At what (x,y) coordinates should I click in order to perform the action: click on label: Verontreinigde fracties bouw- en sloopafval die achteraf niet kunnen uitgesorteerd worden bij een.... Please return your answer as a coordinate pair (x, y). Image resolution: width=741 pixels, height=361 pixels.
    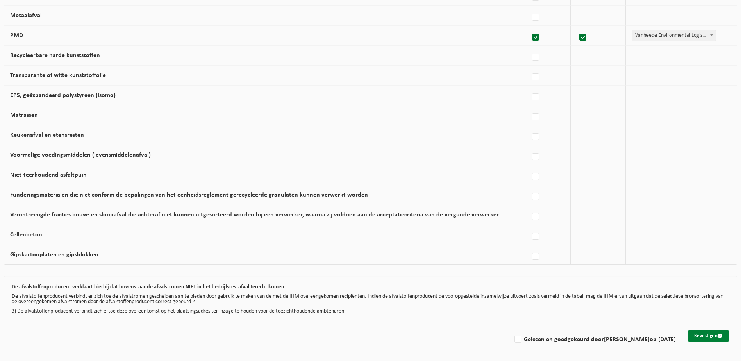
    Looking at the image, I should click on (254, 215).